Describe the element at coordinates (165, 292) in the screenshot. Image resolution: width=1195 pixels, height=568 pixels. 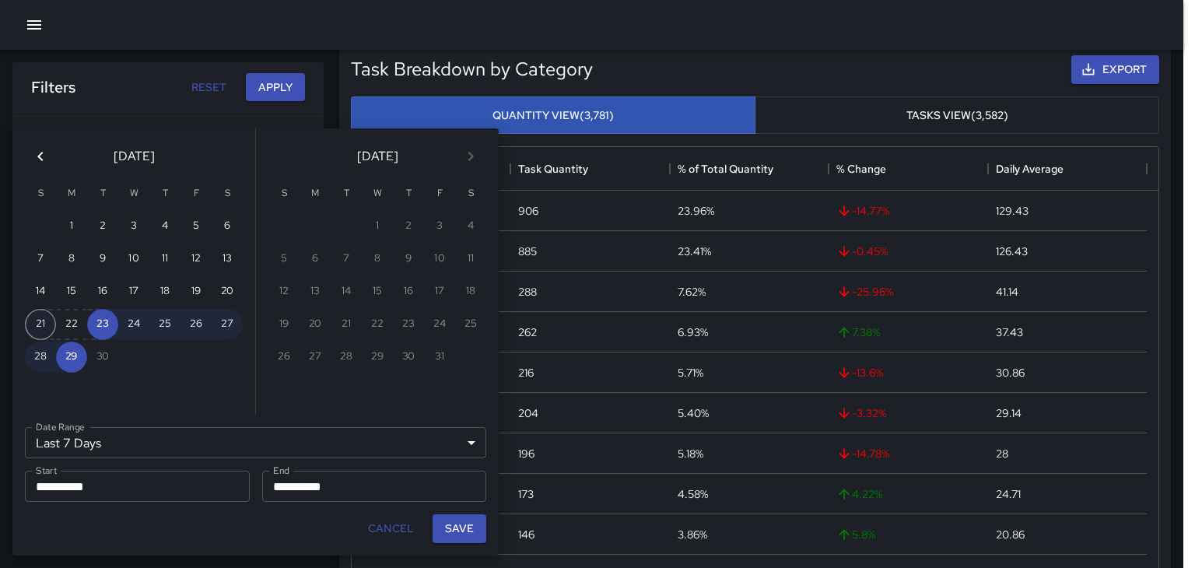
I see `button: 18` at that location.